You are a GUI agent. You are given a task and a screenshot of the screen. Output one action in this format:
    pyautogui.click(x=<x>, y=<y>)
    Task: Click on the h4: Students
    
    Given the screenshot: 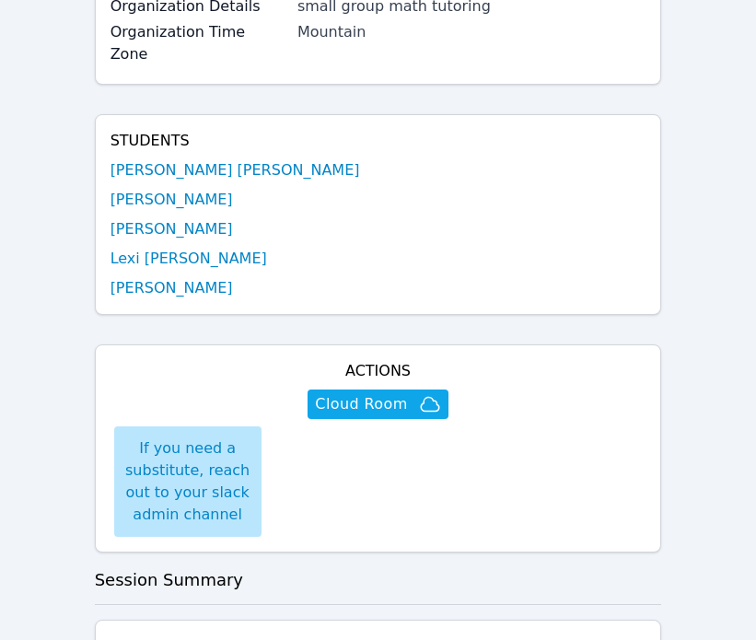 What is the action you would take?
    pyautogui.click(x=379, y=141)
    